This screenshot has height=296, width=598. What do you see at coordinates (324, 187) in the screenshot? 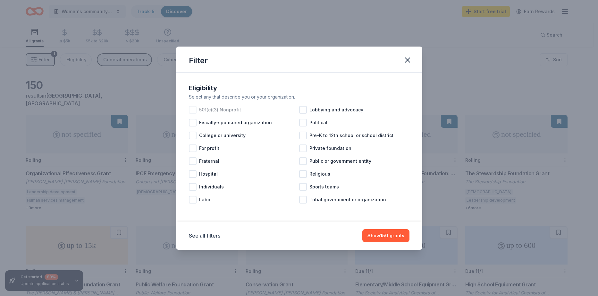
I see `span: Sports teams` at bounding box center [324, 187].